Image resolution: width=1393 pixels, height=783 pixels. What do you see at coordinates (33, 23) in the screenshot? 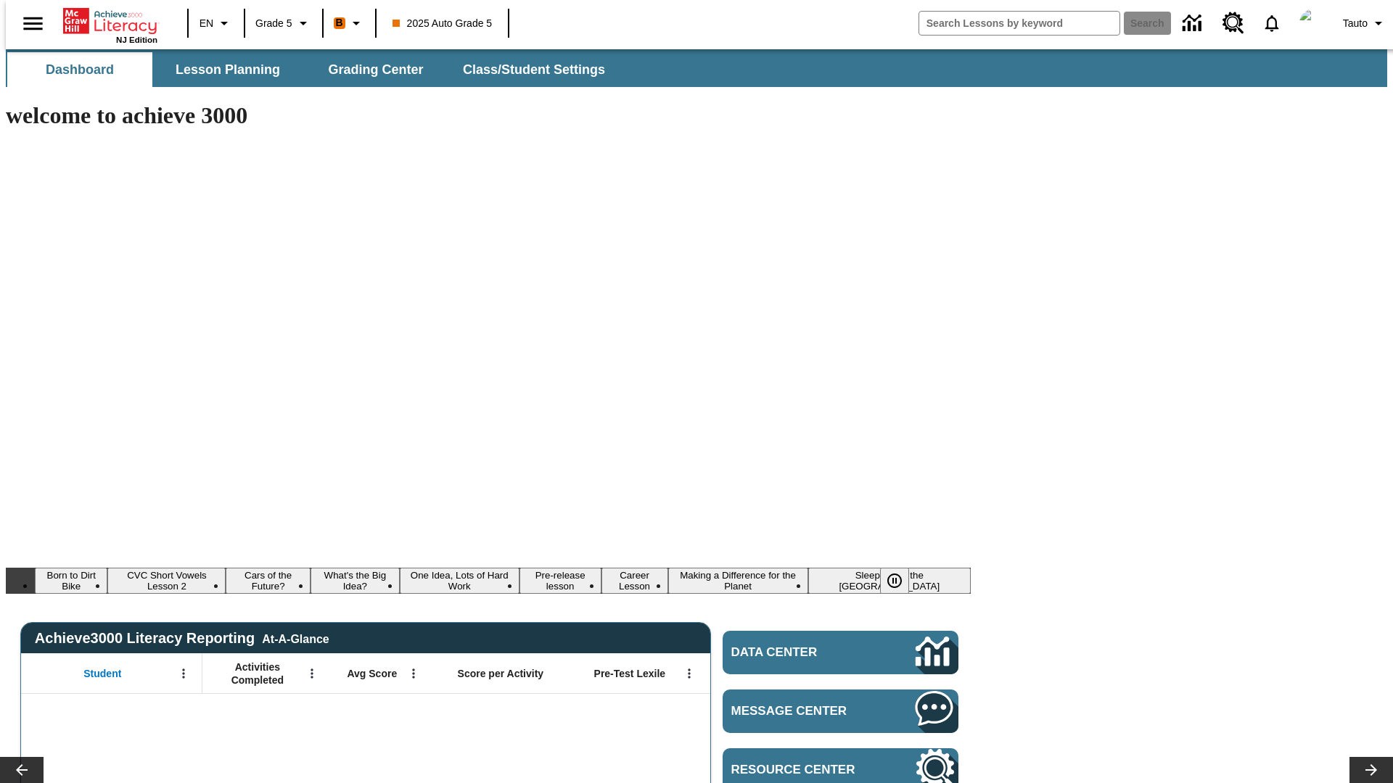
I see `button: Open side menu` at bounding box center [33, 23].